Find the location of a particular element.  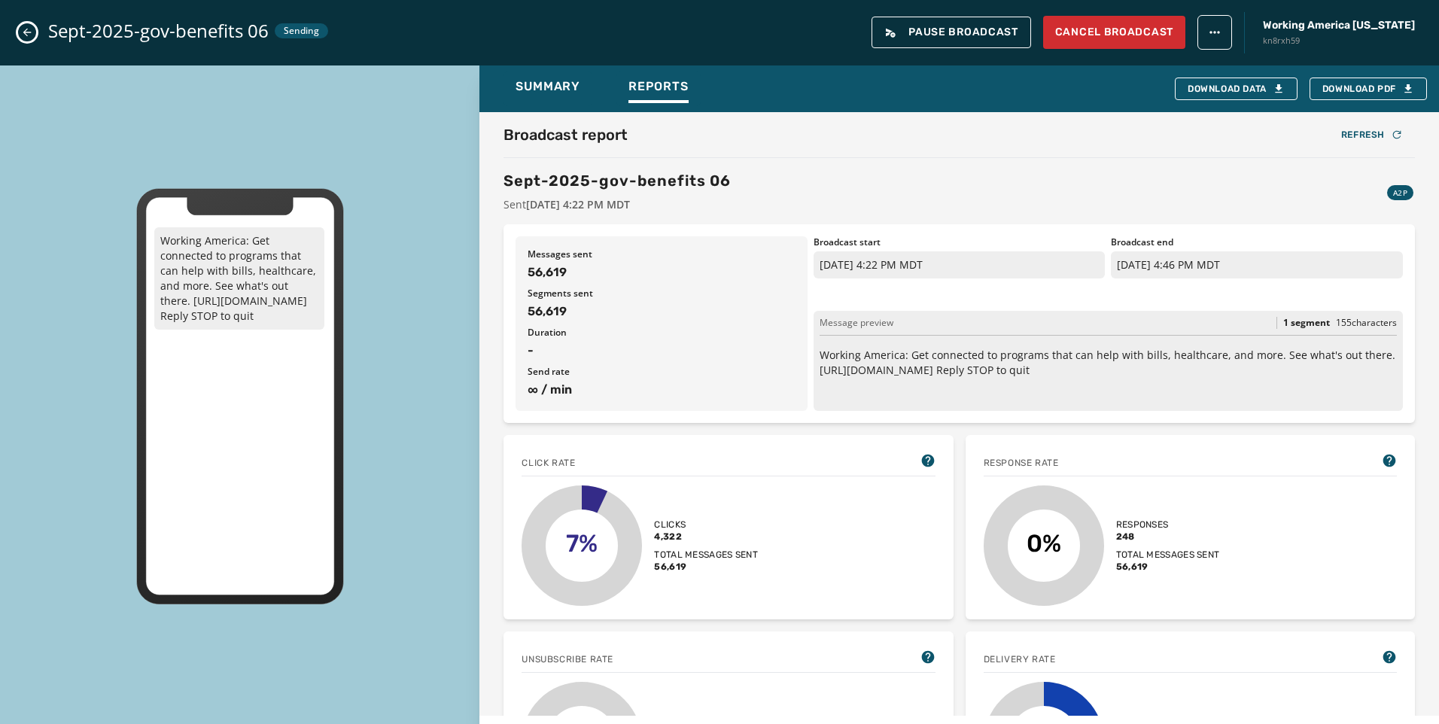

span: Response rate is located at coordinates (1021, 463).